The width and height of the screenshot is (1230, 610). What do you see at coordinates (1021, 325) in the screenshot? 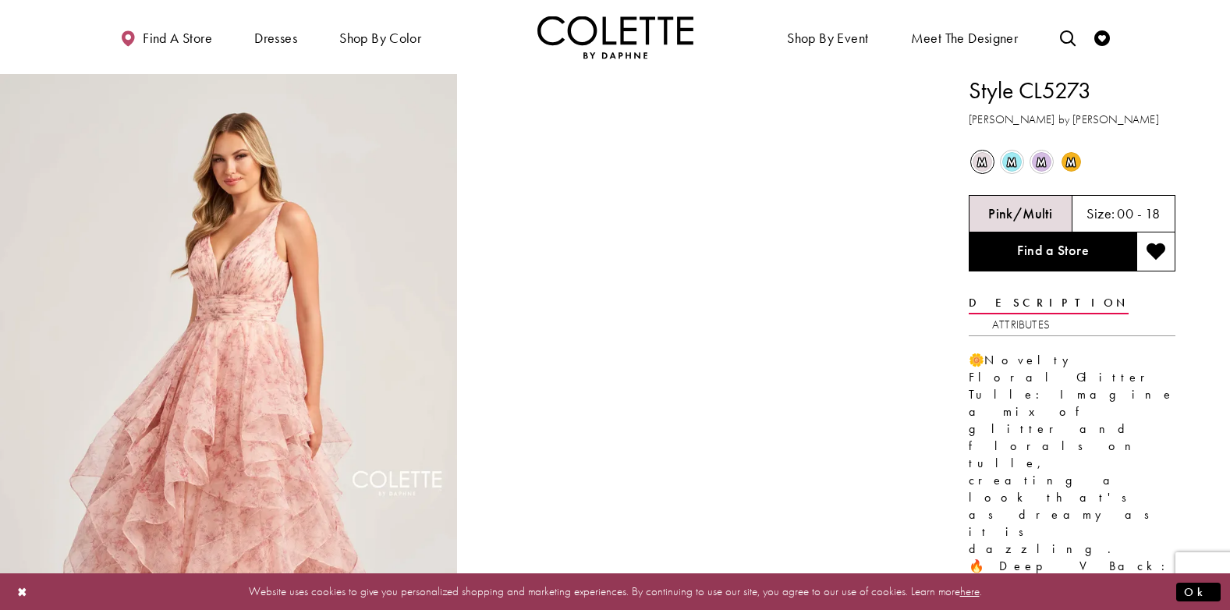
I see `a: Attributes` at bounding box center [1021, 325].